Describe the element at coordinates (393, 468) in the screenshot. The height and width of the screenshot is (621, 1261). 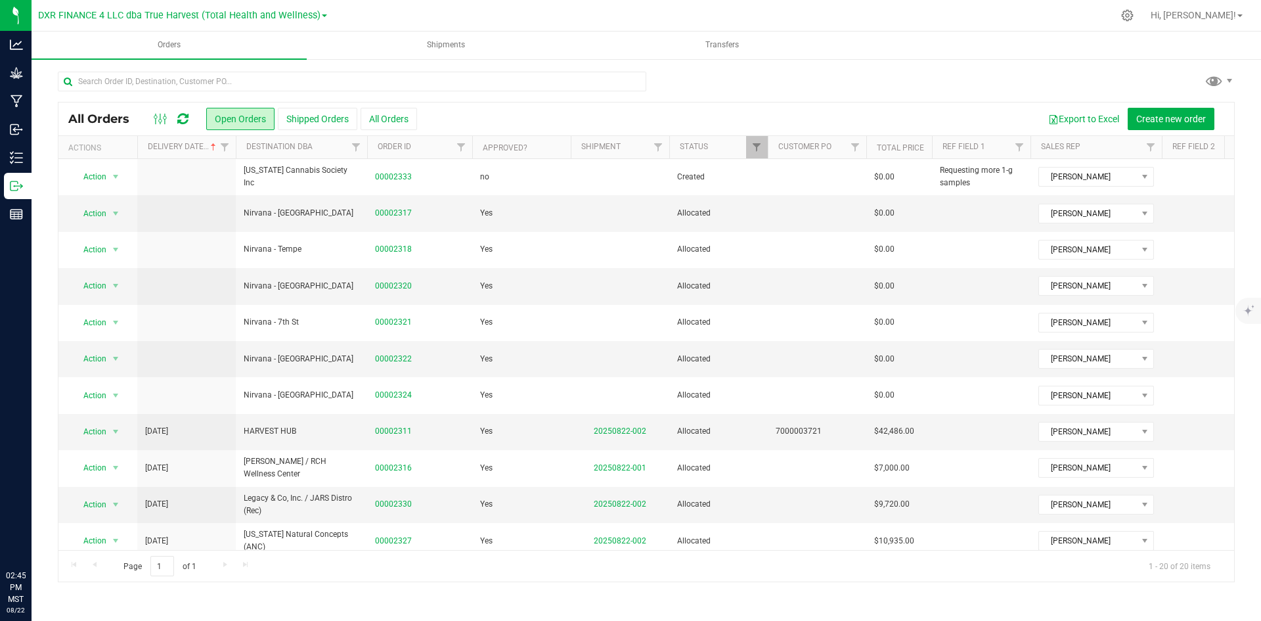
I see `a: 00002316` at that location.